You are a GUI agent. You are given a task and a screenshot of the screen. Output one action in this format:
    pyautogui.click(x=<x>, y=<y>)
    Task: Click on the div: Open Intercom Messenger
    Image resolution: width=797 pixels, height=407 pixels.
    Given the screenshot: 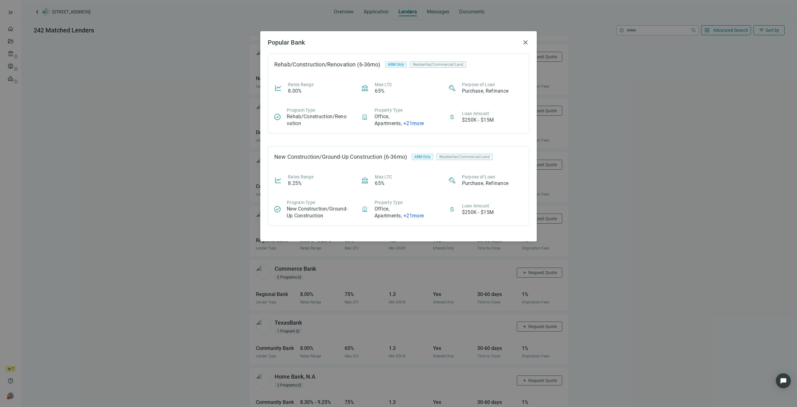 What is the action you would take?
    pyautogui.click(x=784, y=380)
    